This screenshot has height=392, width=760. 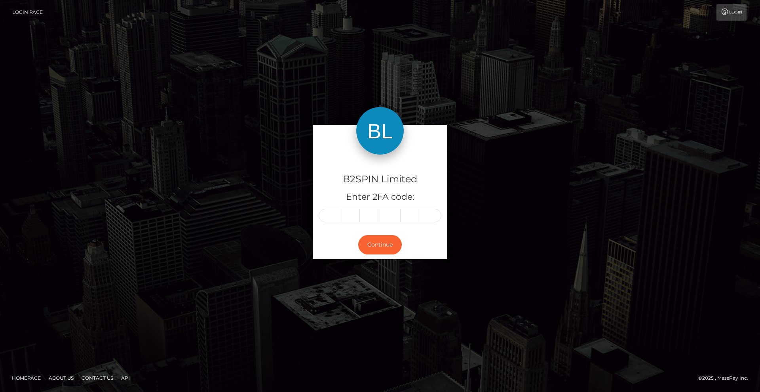 What do you see at coordinates (27, 12) in the screenshot?
I see `a: Login Page` at bounding box center [27, 12].